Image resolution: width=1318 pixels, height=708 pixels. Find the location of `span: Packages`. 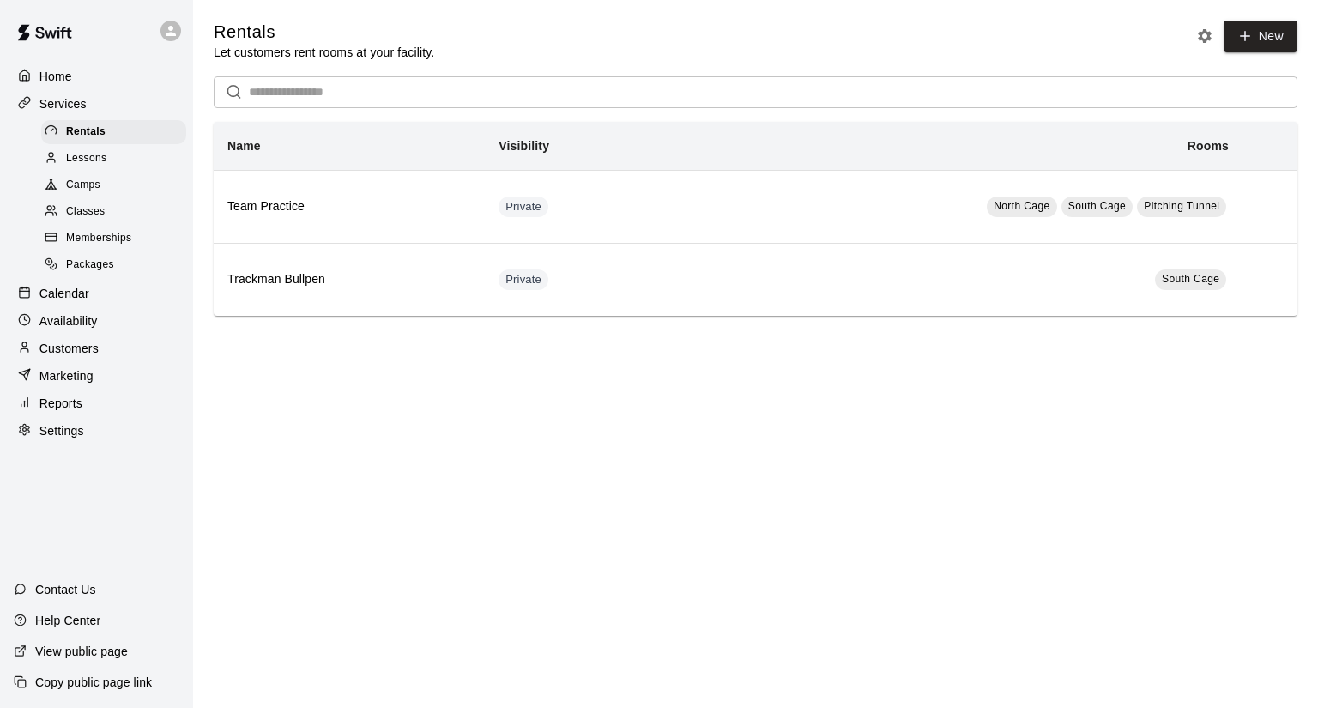

span: Packages is located at coordinates (90, 265).